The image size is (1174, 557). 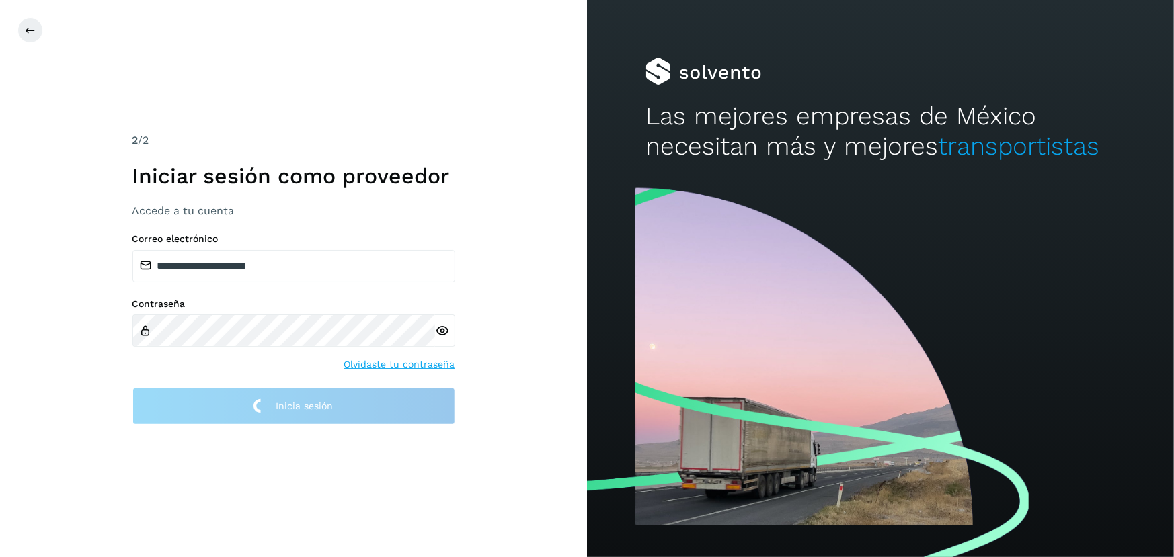 What do you see at coordinates (294, 141) in the screenshot?
I see `div: /2` at bounding box center [294, 141].